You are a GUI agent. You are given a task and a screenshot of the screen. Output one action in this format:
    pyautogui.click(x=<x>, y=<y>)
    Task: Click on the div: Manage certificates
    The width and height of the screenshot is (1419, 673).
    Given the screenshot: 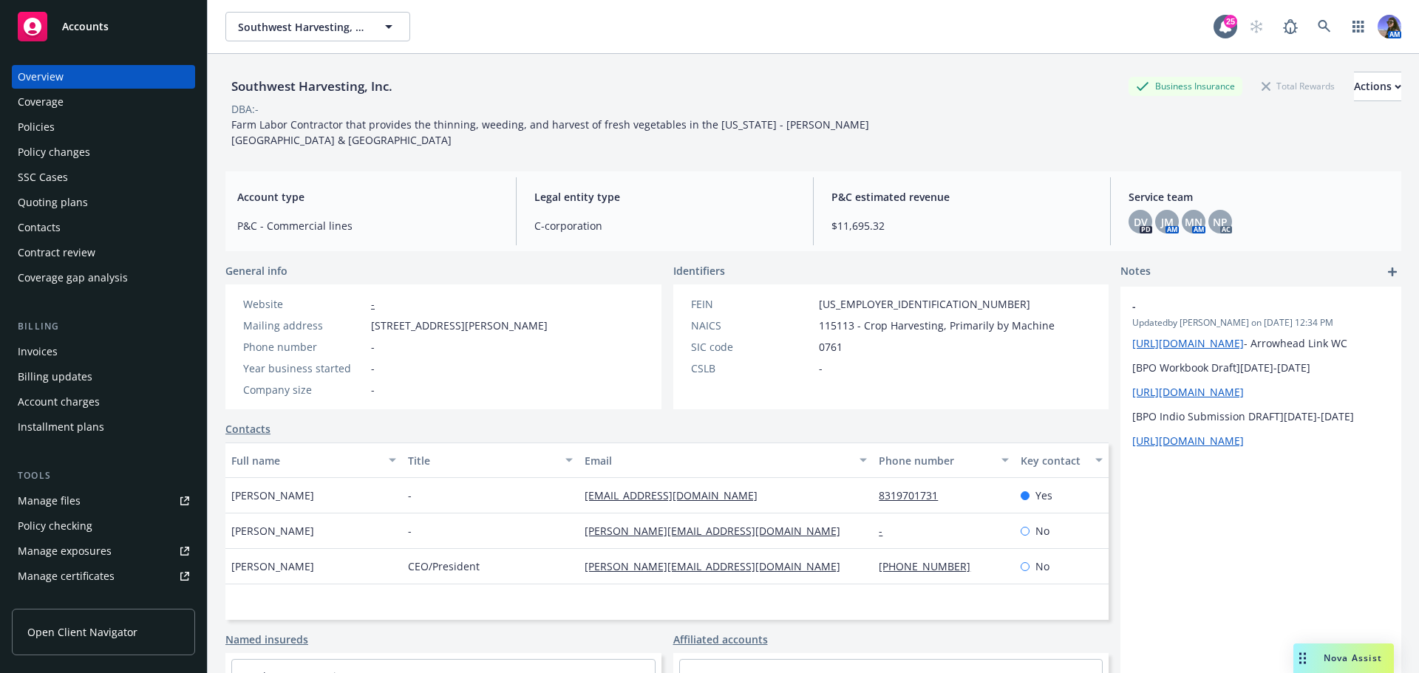 What is the action you would take?
    pyautogui.click(x=66, y=576)
    